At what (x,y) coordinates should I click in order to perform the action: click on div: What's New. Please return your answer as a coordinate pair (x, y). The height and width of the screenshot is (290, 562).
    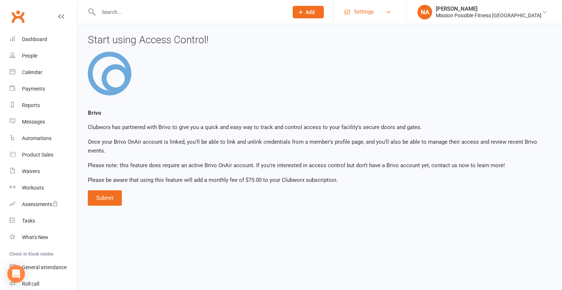
    Looking at the image, I should click on (35, 237).